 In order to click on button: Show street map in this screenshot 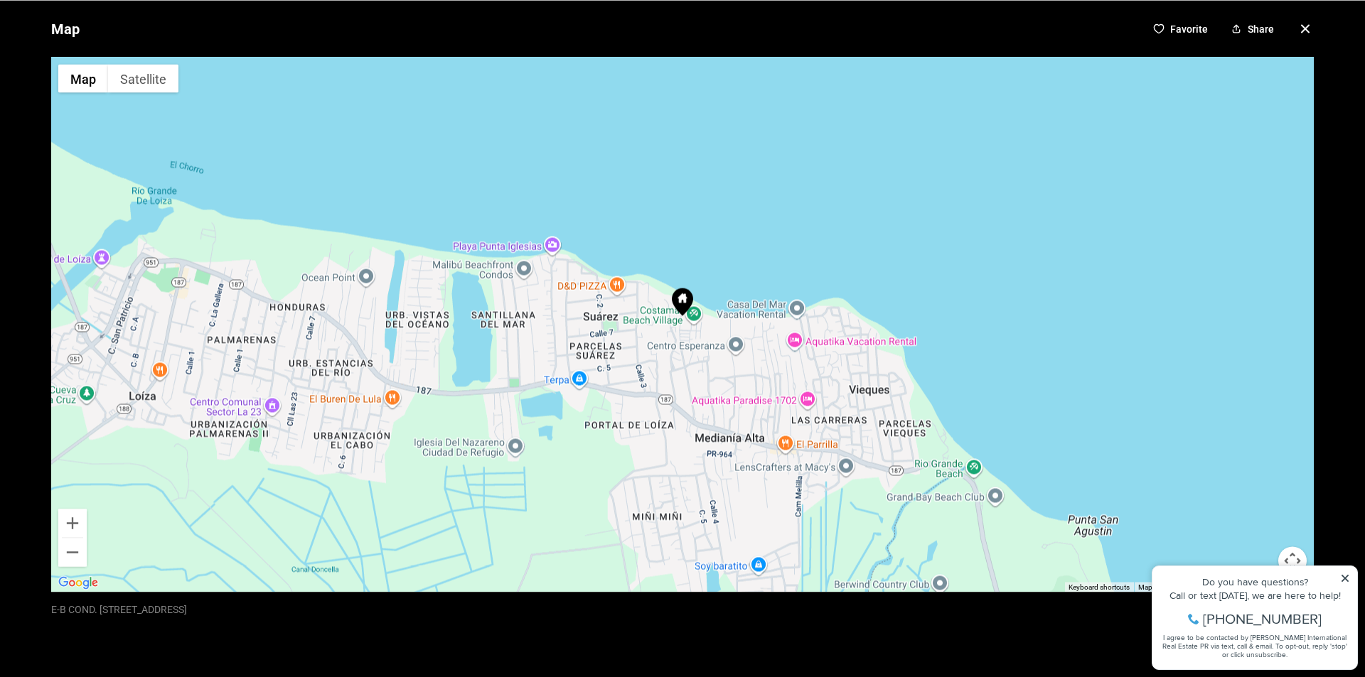, I will do `click(83, 78)`.